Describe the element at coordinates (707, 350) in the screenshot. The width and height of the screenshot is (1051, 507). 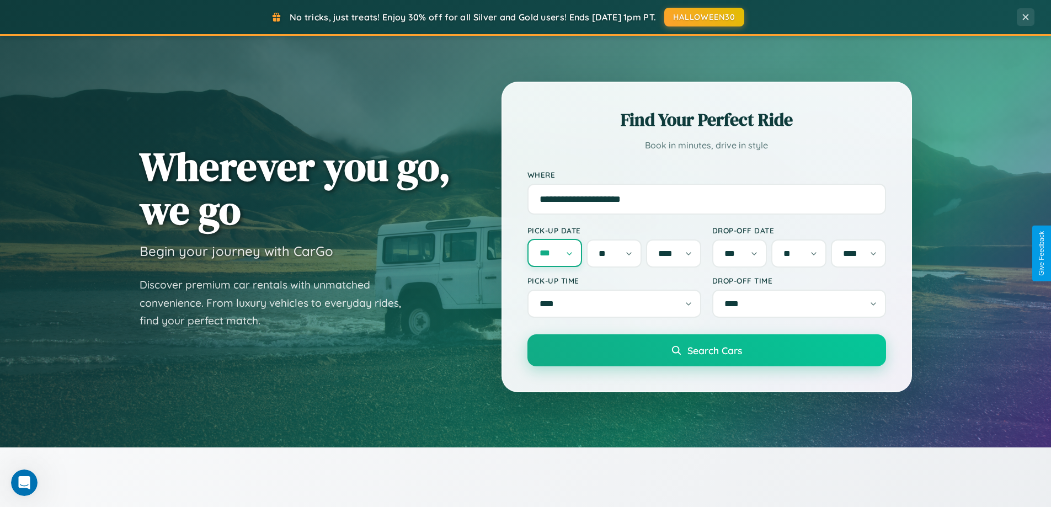
I see `button: Search Cars` at that location.